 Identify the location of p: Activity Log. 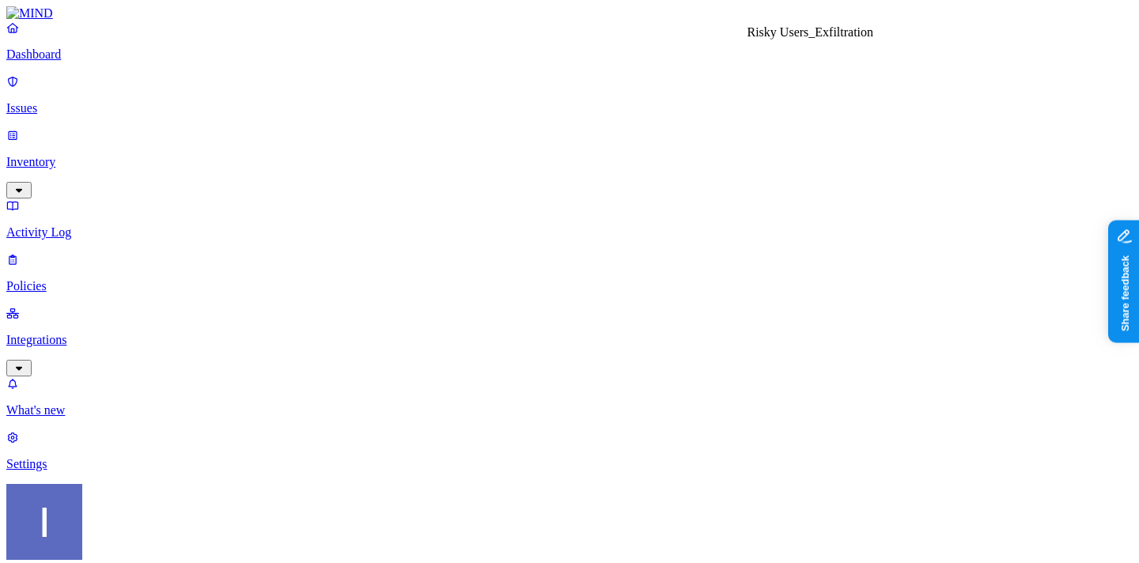
(570, 233).